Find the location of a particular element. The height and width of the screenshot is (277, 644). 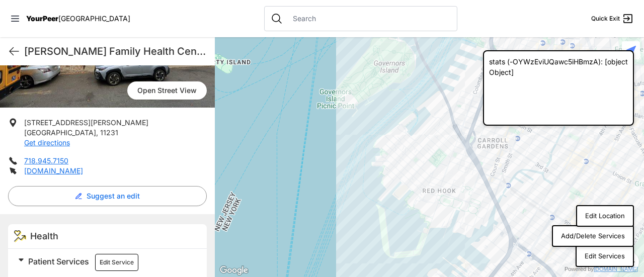

button: Edit Service is located at coordinates (117, 263).